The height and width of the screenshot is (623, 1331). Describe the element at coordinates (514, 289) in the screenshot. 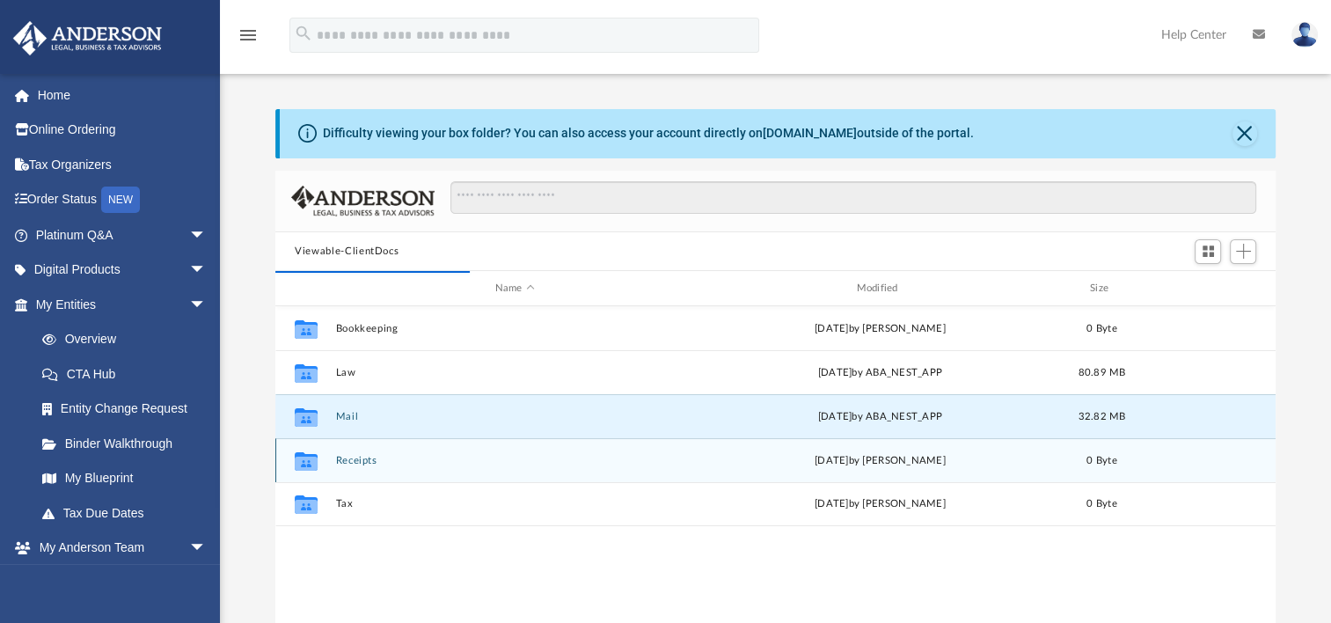

I see `div: Name` at that location.